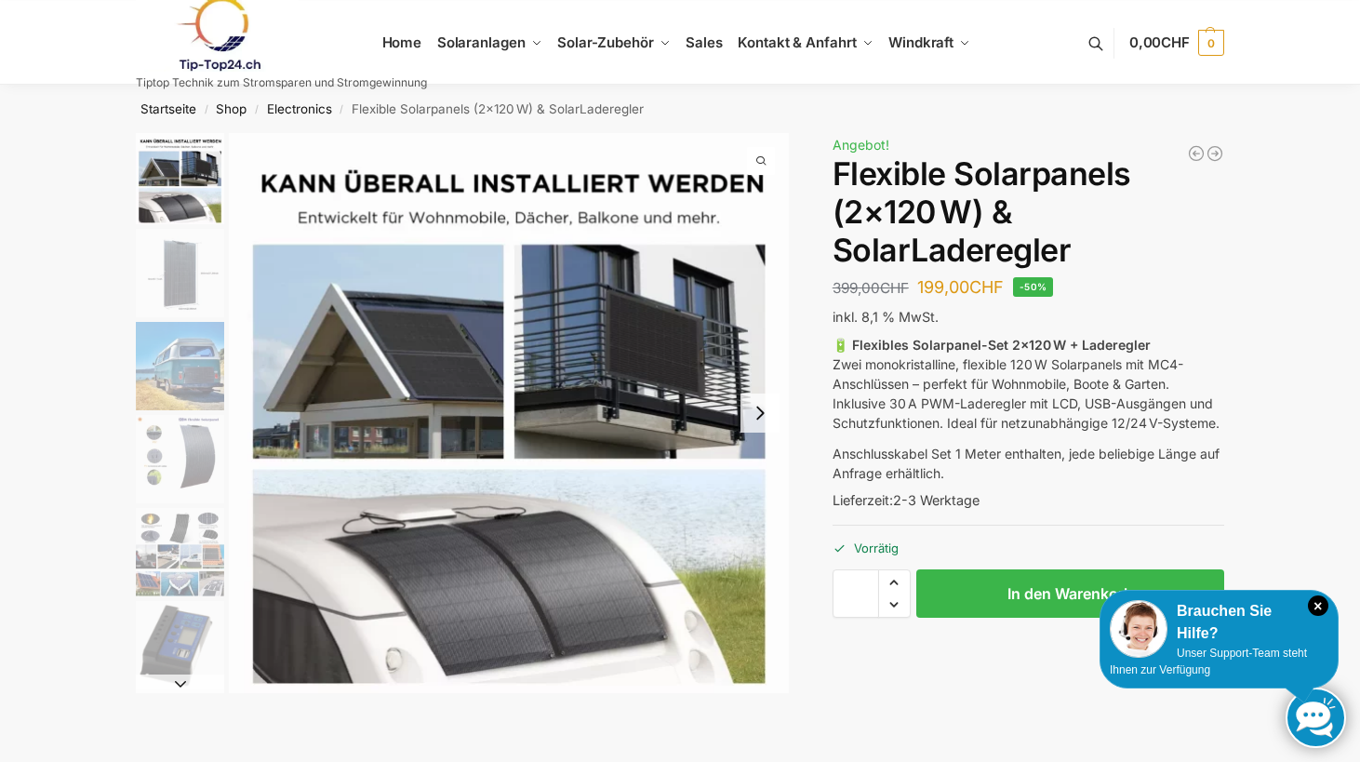  Describe the element at coordinates (1211, 43) in the screenshot. I see `span: 0` at that location.